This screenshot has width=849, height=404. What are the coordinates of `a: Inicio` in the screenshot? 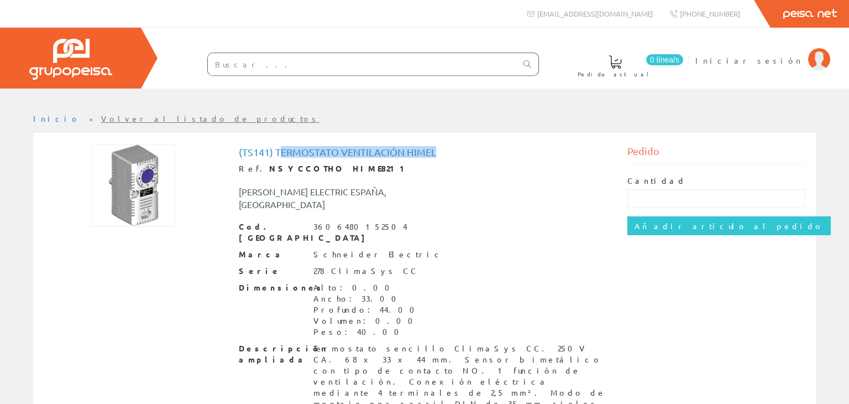 It's located at (56, 118).